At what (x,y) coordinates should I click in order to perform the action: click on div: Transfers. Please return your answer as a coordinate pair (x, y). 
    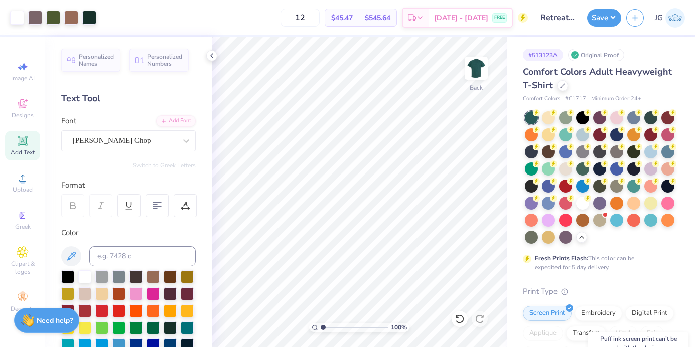
    Looking at the image, I should click on (586, 334).